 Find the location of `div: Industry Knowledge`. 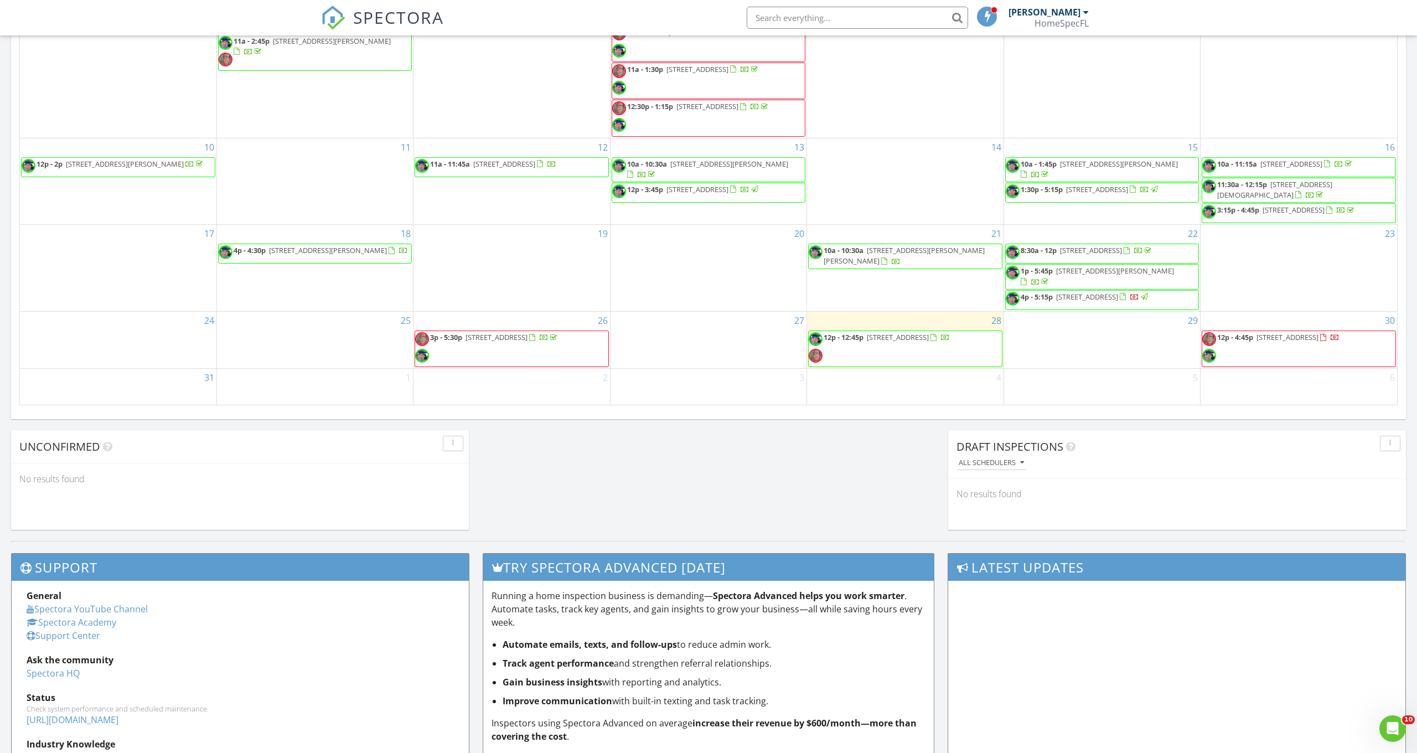

div: Industry Knowledge is located at coordinates (240, 744).